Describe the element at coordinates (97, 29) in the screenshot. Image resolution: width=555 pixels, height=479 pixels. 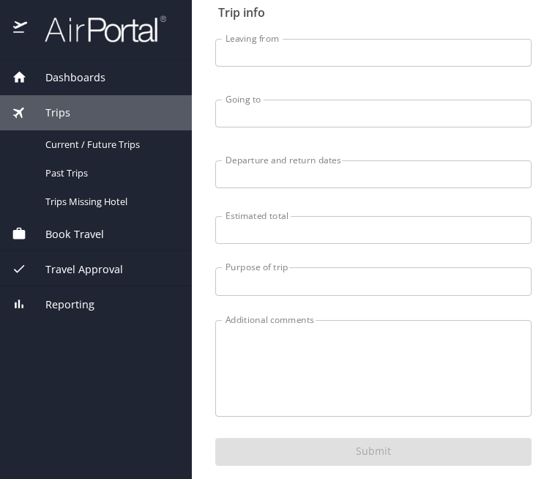
I see `img: airportal-logo.png` at that location.